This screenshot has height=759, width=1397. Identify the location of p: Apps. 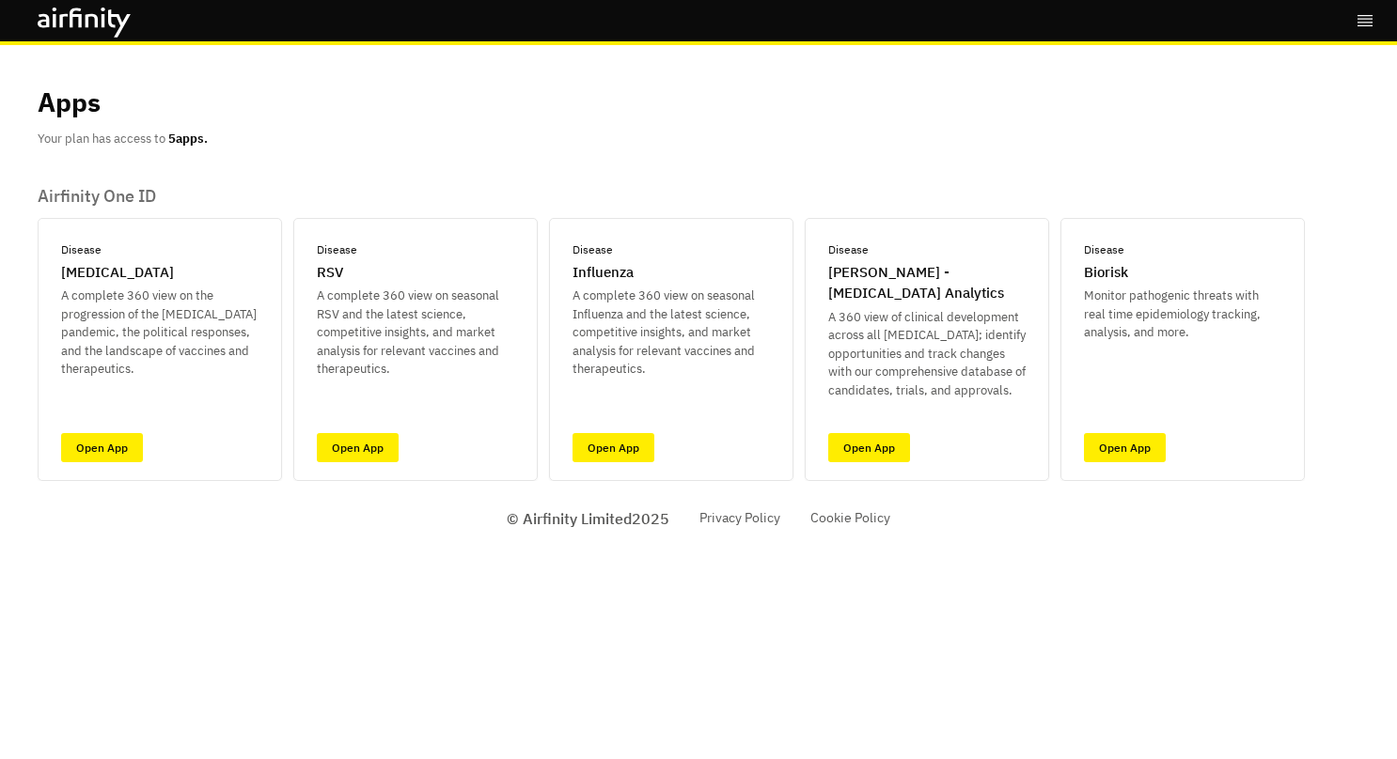
(69, 102).